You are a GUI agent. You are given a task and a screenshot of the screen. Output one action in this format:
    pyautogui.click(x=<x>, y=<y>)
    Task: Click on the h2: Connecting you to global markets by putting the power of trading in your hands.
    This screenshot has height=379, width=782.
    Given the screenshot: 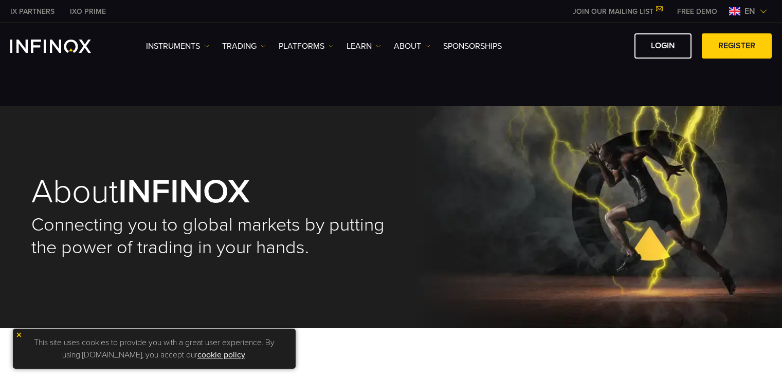 What is the action you would take?
    pyautogui.click(x=211, y=236)
    